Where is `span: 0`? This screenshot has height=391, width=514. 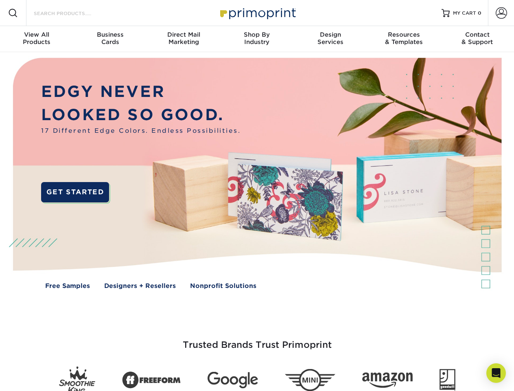
span: 0 is located at coordinates (480, 13).